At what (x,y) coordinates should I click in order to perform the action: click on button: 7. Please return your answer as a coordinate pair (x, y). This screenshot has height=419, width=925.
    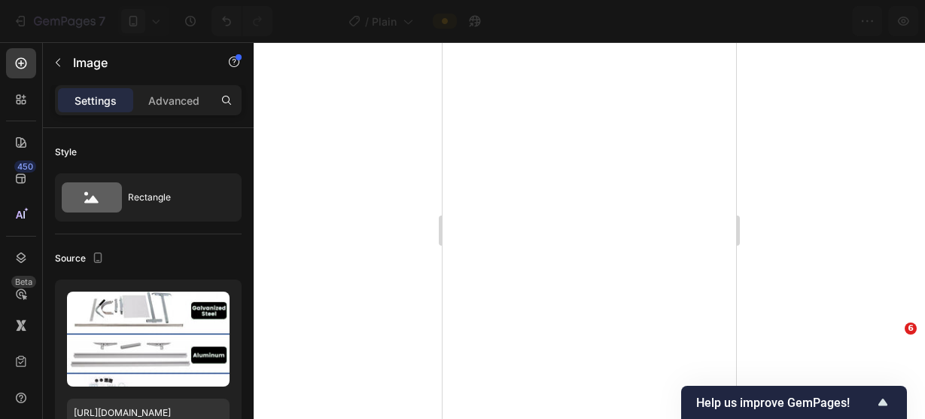
    Looking at the image, I should click on (59, 21).